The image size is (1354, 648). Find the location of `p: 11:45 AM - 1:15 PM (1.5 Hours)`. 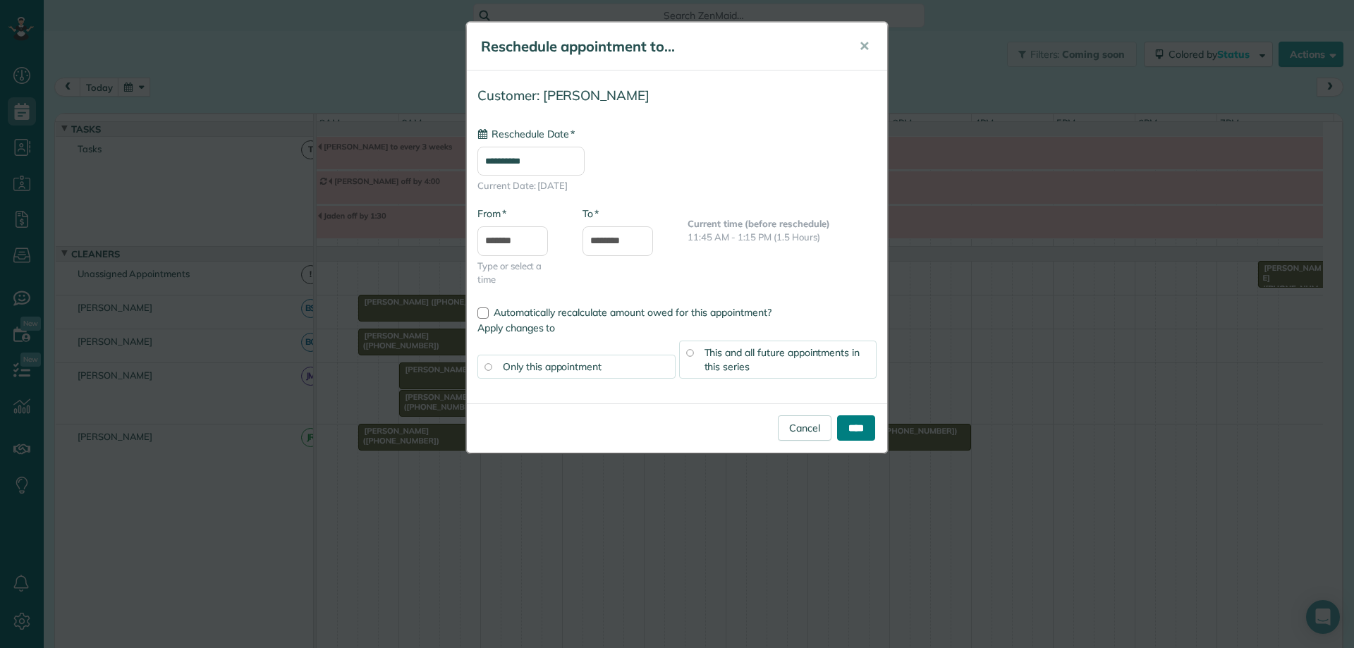

p: 11:45 AM - 1:15 PM (1.5 Hours) is located at coordinates (782, 237).